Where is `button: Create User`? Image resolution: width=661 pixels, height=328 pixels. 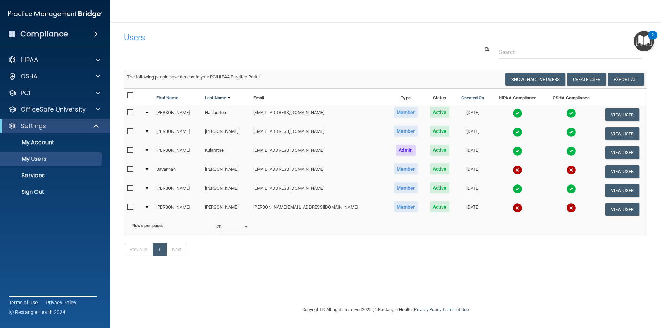 button: Create User is located at coordinates (586, 79).